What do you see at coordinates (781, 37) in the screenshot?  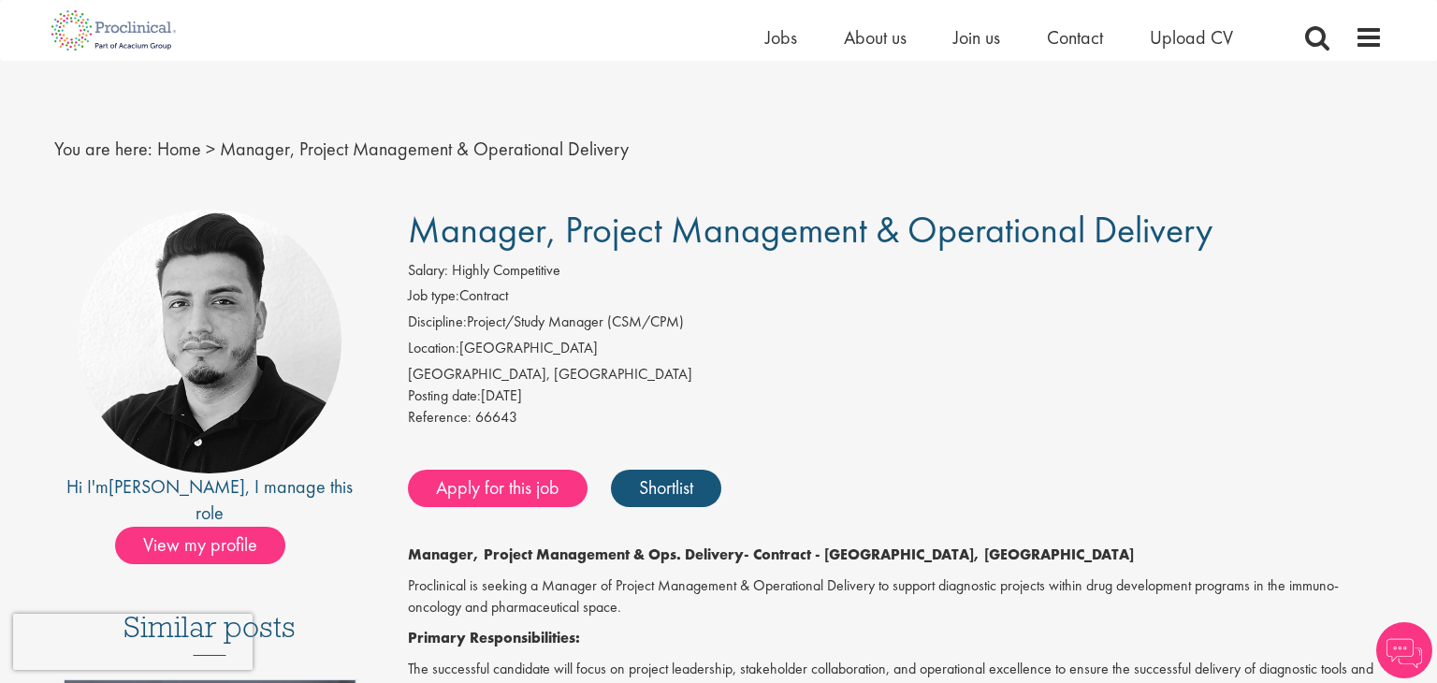 I see `a: Jobs` at bounding box center [781, 37].